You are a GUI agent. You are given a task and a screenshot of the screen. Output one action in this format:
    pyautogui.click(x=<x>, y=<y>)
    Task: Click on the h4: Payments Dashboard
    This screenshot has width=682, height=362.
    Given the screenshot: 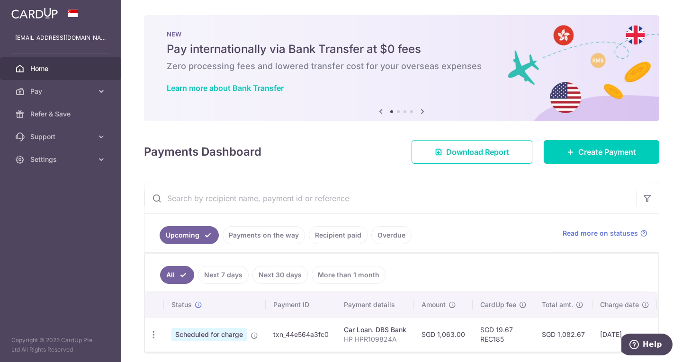 What is the action you would take?
    pyautogui.click(x=203, y=152)
    